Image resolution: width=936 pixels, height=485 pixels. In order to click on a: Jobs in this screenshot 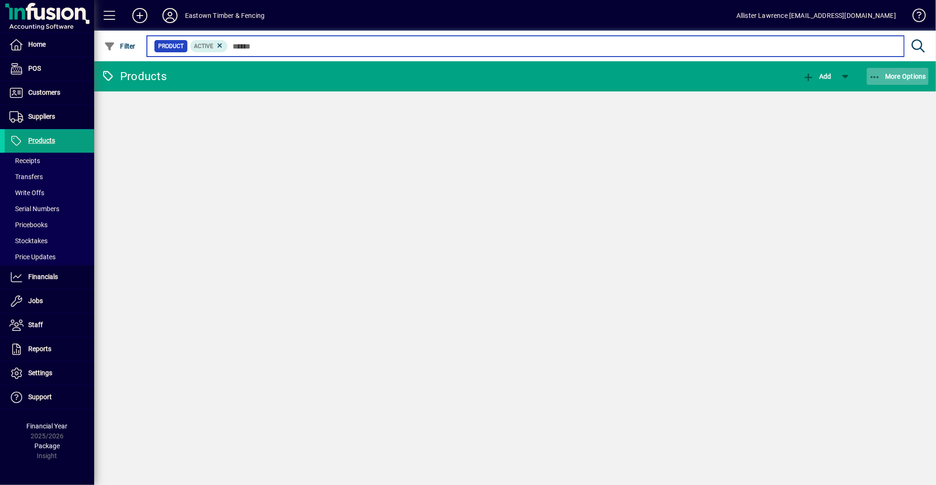, I will do `click(49, 301)`.